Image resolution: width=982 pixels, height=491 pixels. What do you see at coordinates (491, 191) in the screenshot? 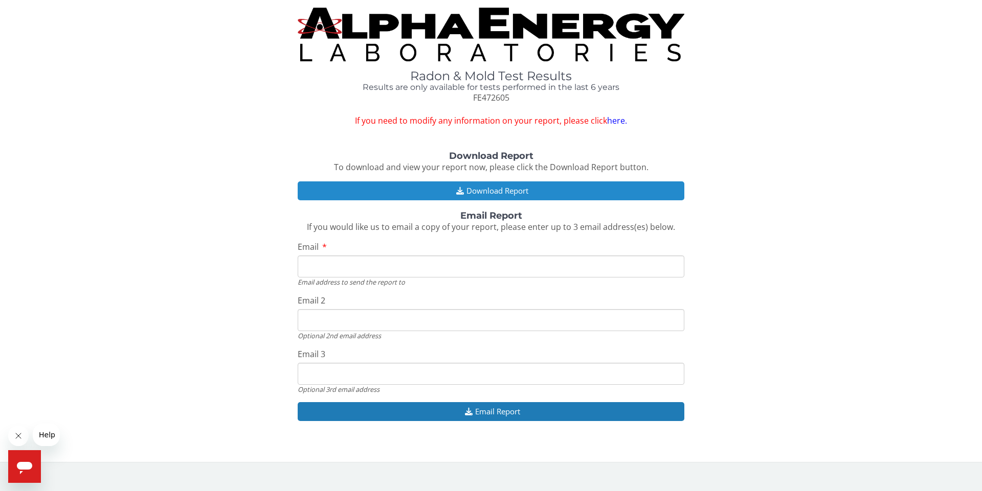
I see `button: Download Report` at bounding box center [491, 191].